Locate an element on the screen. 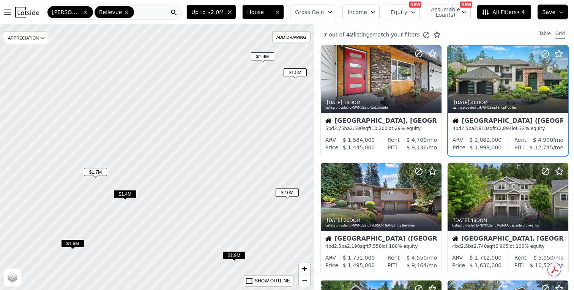 The width and height of the screenshot is (574, 290). div: , 14 DOM is located at coordinates (382, 103).